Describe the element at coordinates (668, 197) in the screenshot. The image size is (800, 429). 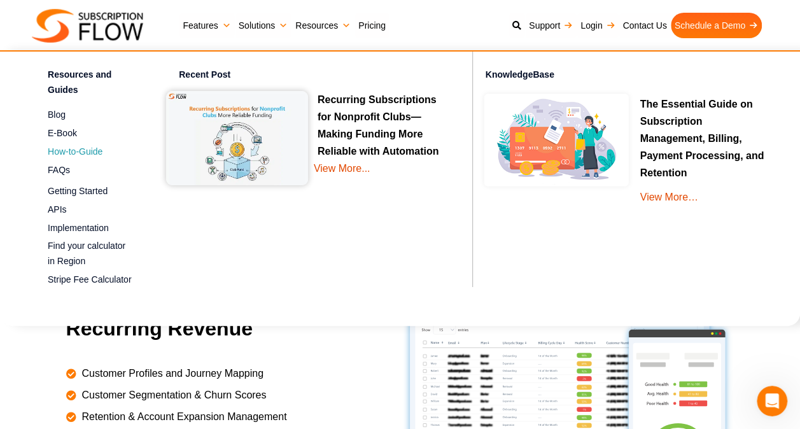
I see `a: View More…` at that location.